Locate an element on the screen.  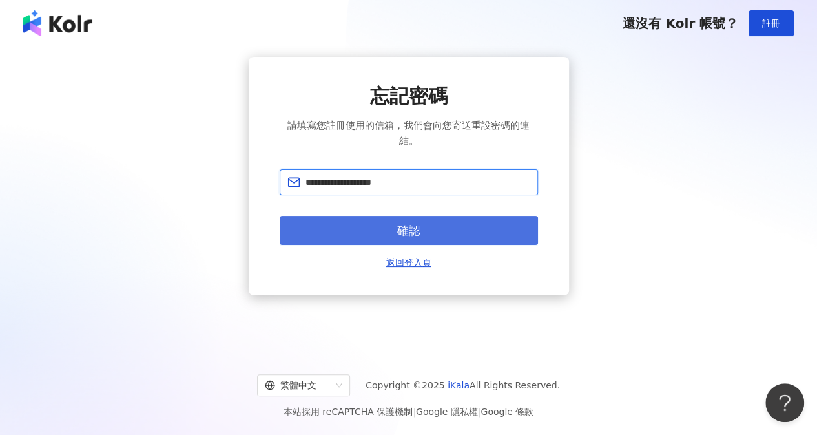
span: Copyright © 2025 All Rights Reserved. is located at coordinates (462, 385).